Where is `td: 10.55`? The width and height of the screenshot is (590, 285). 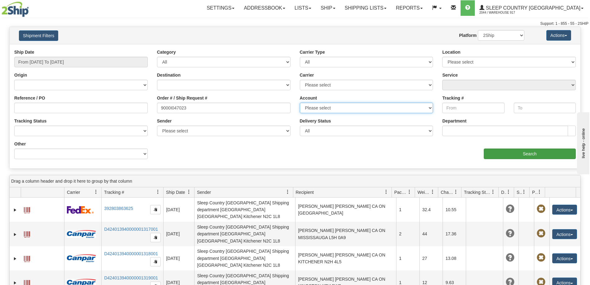
td: 10.55 is located at coordinates (454, 209).